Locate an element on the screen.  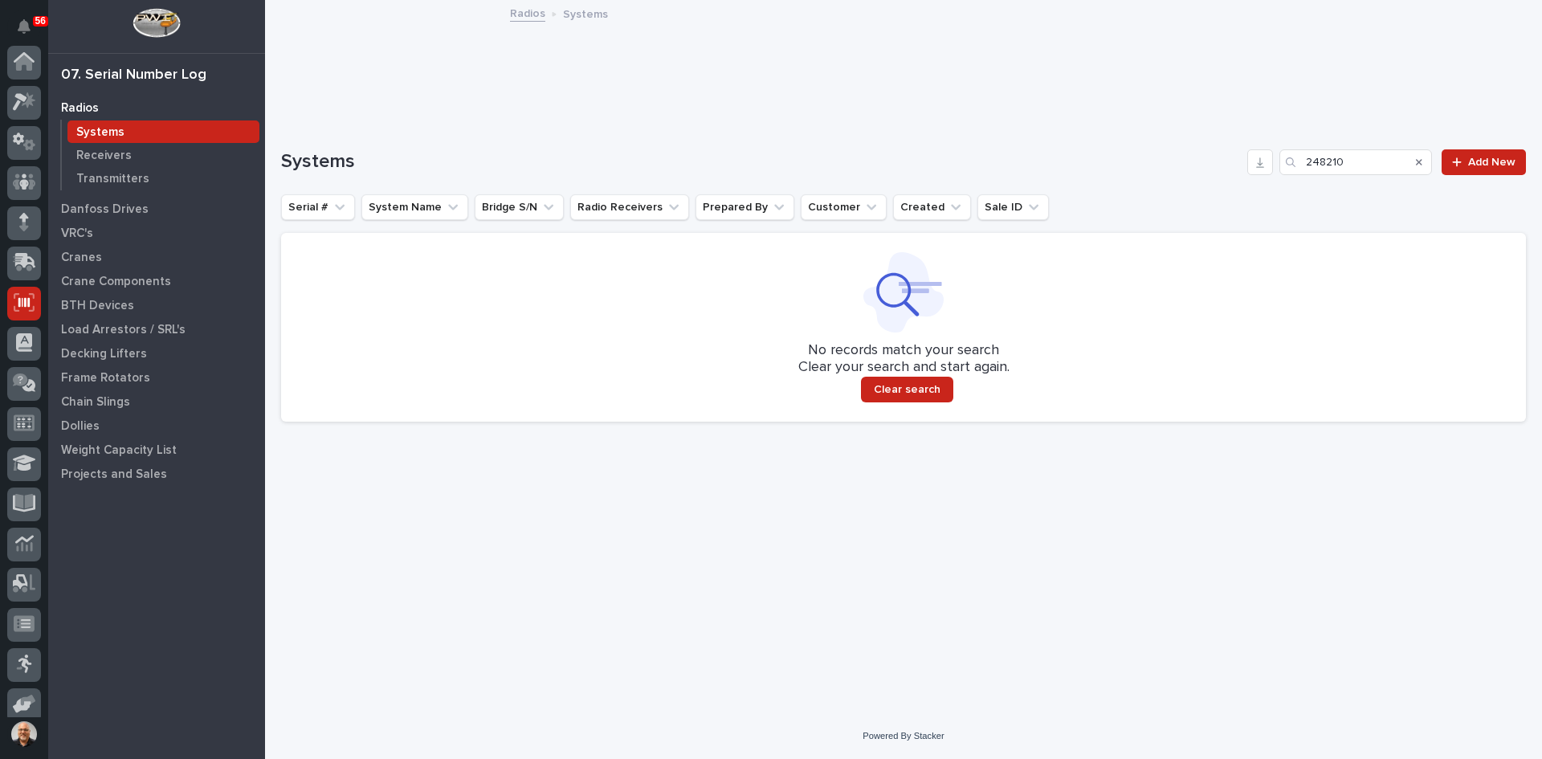
span: Clear search is located at coordinates (906, 389).